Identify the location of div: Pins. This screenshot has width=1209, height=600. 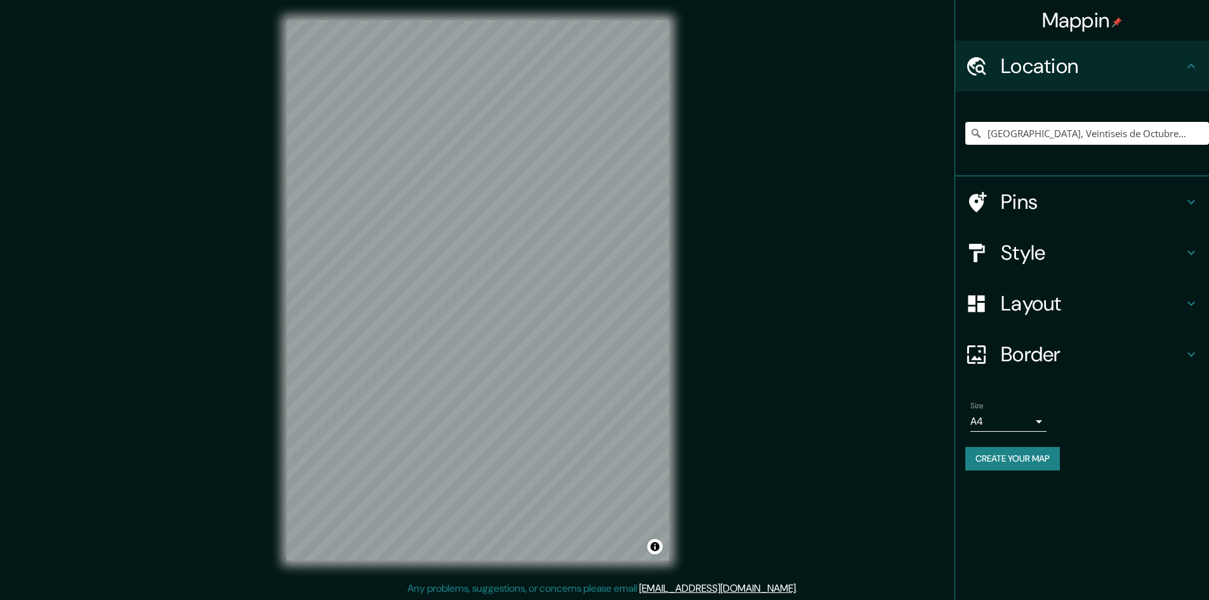
(1082, 202).